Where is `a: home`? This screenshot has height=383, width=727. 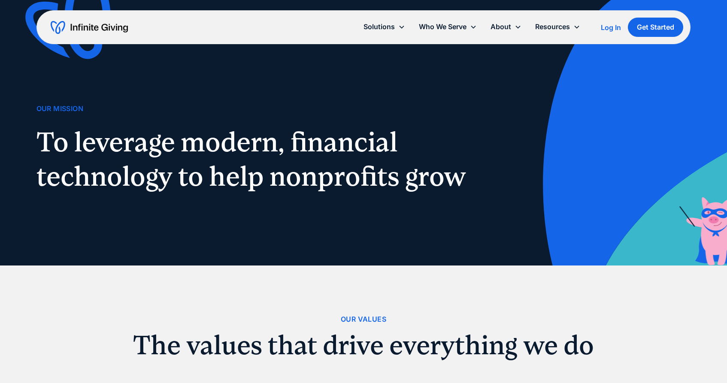
a: home is located at coordinates (89, 27).